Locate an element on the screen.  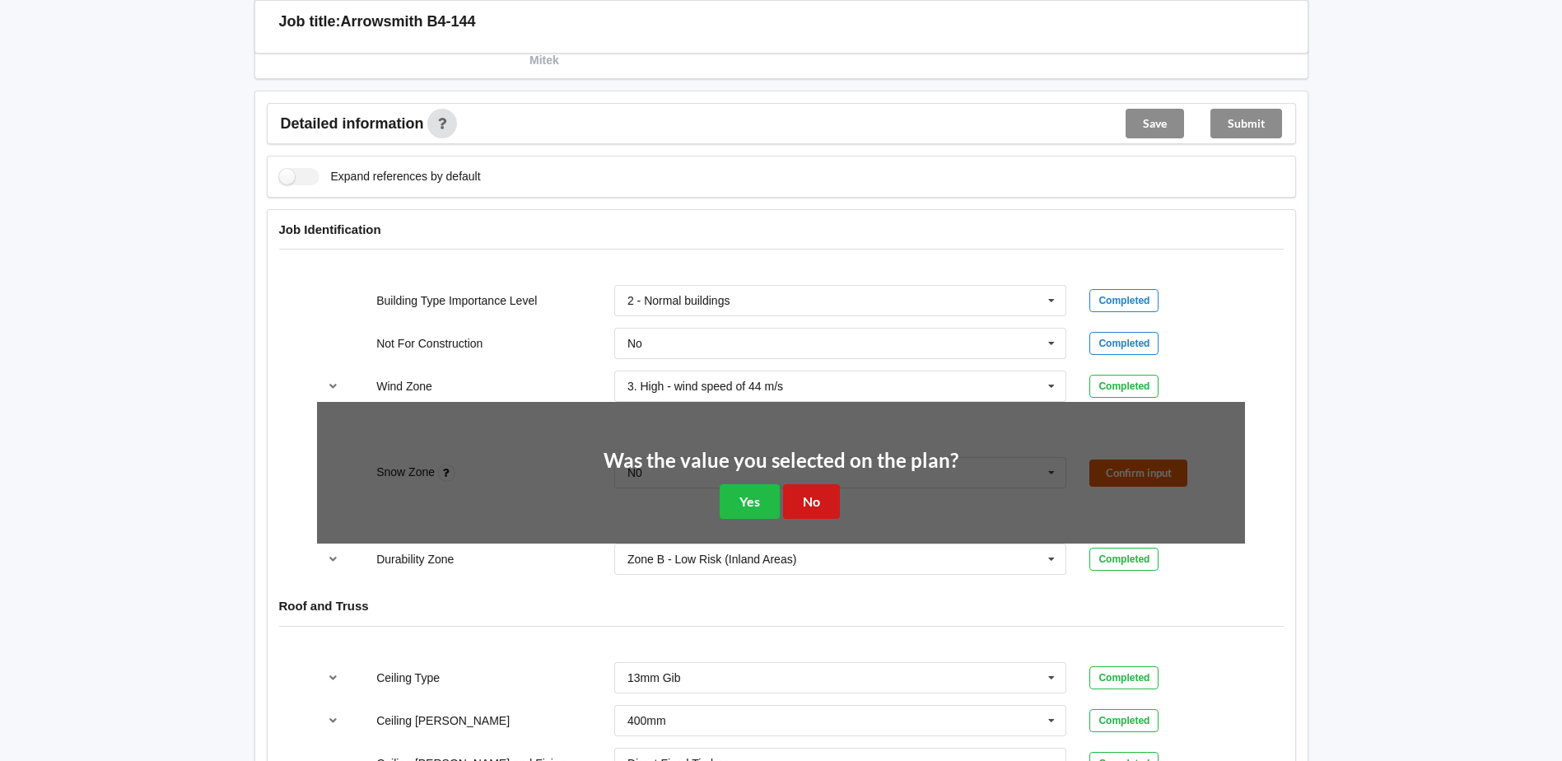
div: 13mm Gib is located at coordinates (654, 678).